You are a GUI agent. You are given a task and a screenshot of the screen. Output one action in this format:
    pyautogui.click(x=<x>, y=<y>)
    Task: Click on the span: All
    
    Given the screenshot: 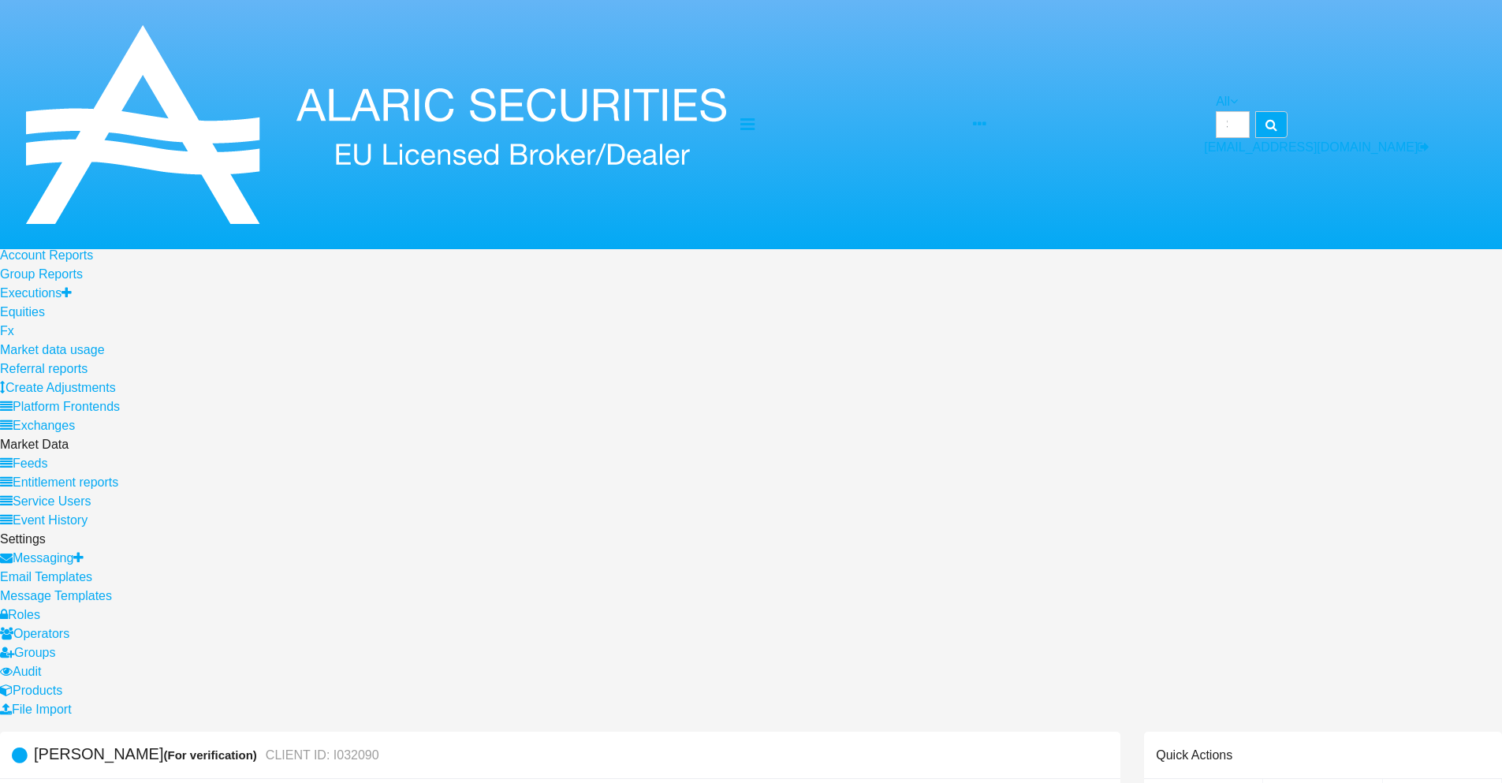 What is the action you would take?
    pyautogui.click(x=1223, y=101)
    